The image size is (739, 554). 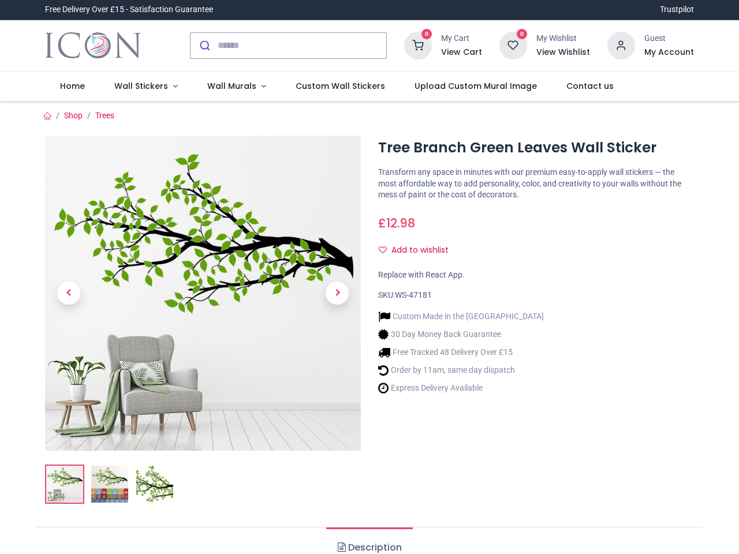 What do you see at coordinates (69, 293) in the screenshot?
I see `span: Previous` at bounding box center [69, 293].